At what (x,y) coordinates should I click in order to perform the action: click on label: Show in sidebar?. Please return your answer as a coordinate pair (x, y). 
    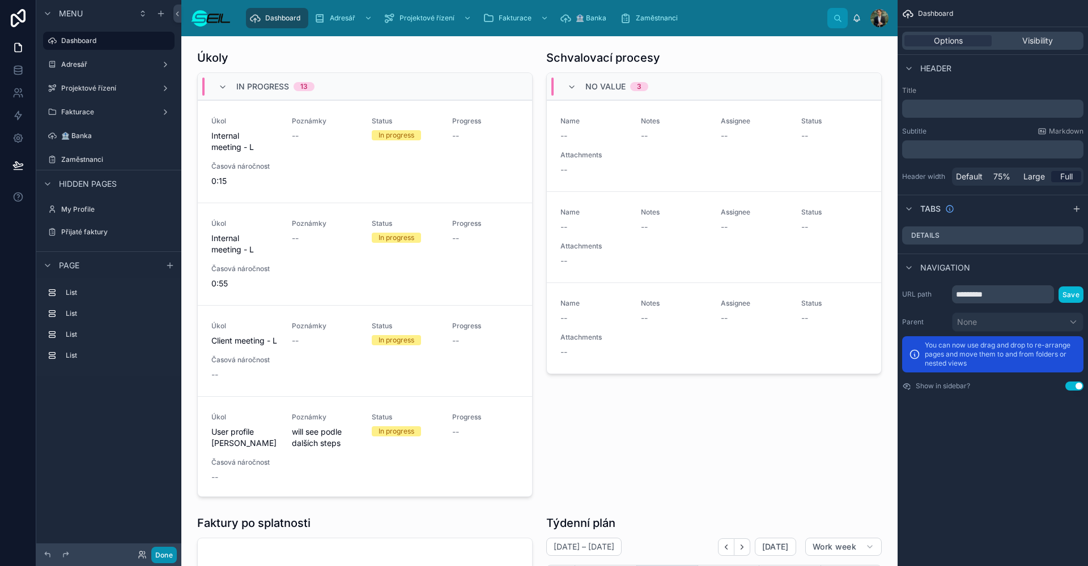
    Looking at the image, I should click on (943, 386).